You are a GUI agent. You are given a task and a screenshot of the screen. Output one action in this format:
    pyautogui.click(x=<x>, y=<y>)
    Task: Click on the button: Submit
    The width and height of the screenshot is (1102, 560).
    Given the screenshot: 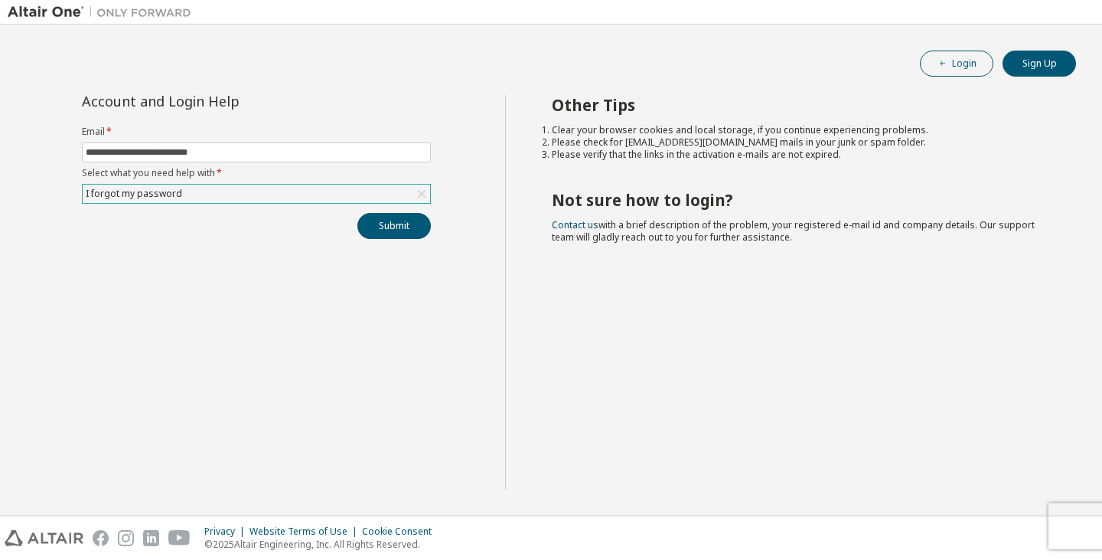 What is the action you would take?
    pyautogui.click(x=394, y=226)
    